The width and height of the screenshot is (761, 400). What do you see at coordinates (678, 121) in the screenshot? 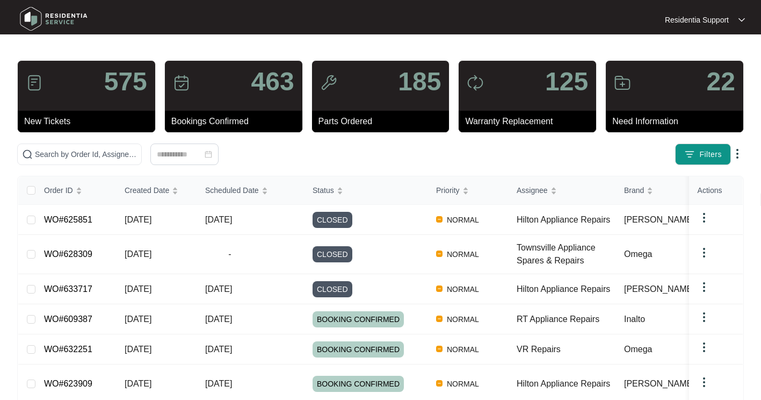
I see `p: Need Information` at bounding box center [678, 121].